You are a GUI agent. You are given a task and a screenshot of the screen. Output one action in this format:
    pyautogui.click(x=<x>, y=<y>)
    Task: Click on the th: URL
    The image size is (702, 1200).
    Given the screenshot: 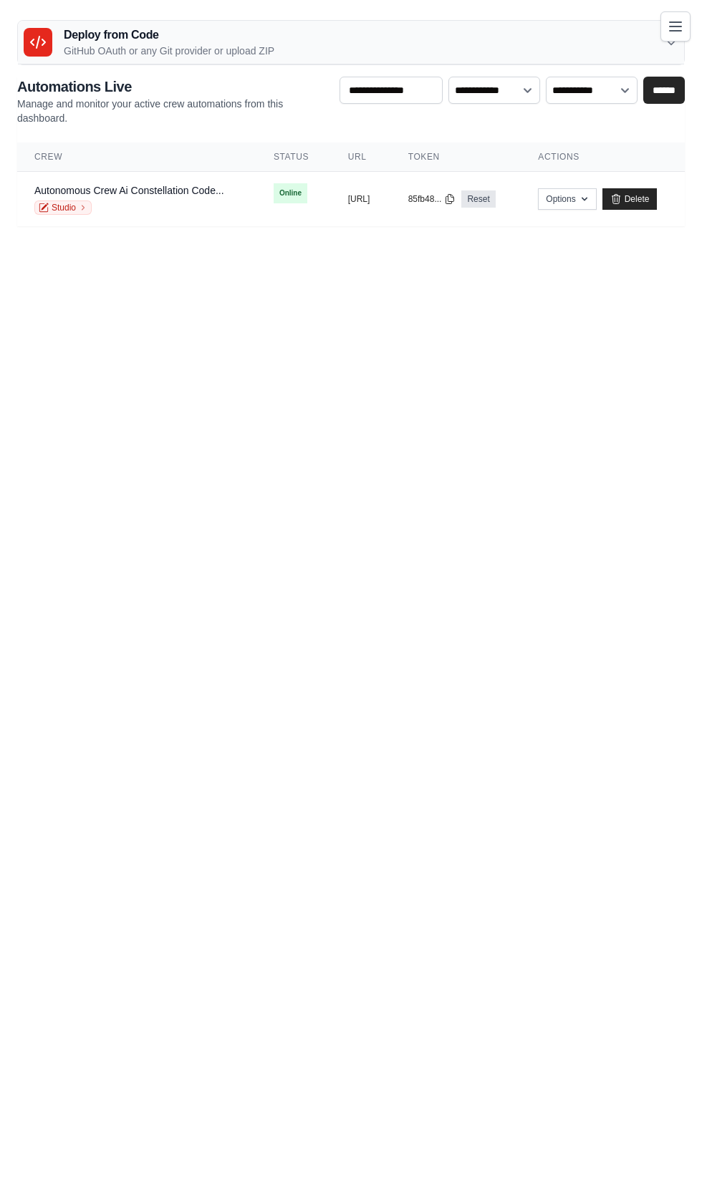 What is the action you would take?
    pyautogui.click(x=361, y=157)
    